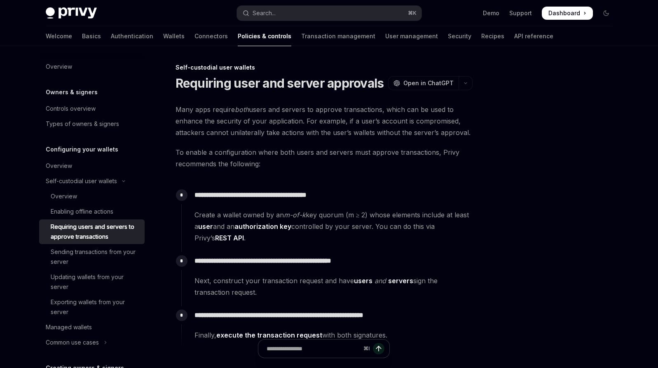  I want to click on a: Sending transactions from your server, so click(92, 257).